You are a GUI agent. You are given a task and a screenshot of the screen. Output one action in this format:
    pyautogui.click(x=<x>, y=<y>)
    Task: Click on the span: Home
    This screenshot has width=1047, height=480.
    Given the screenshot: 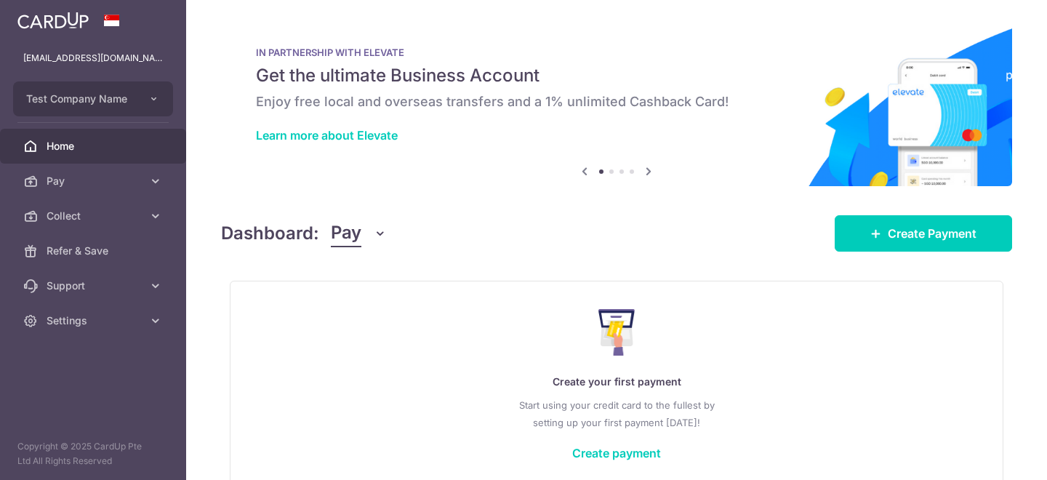 What is the action you would take?
    pyautogui.click(x=95, y=146)
    